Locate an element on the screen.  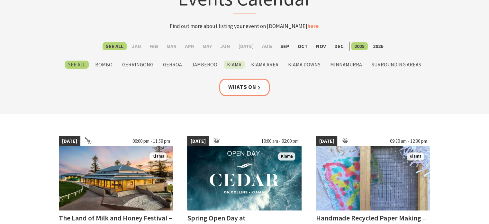
span: 06:00 pm - 11:59 pm is located at coordinates (151, 141).